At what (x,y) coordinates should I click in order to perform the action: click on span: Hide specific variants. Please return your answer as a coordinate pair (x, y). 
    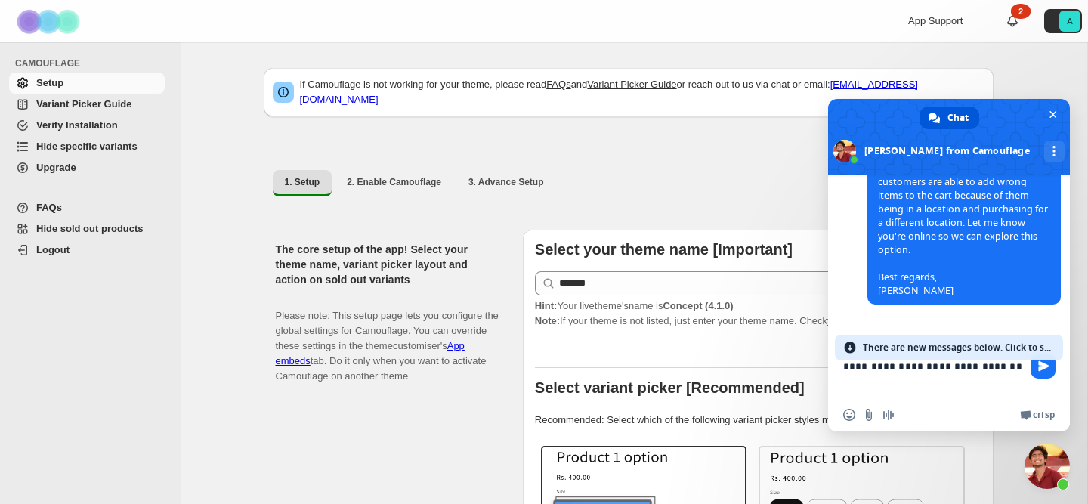
    Looking at the image, I should click on (87, 146).